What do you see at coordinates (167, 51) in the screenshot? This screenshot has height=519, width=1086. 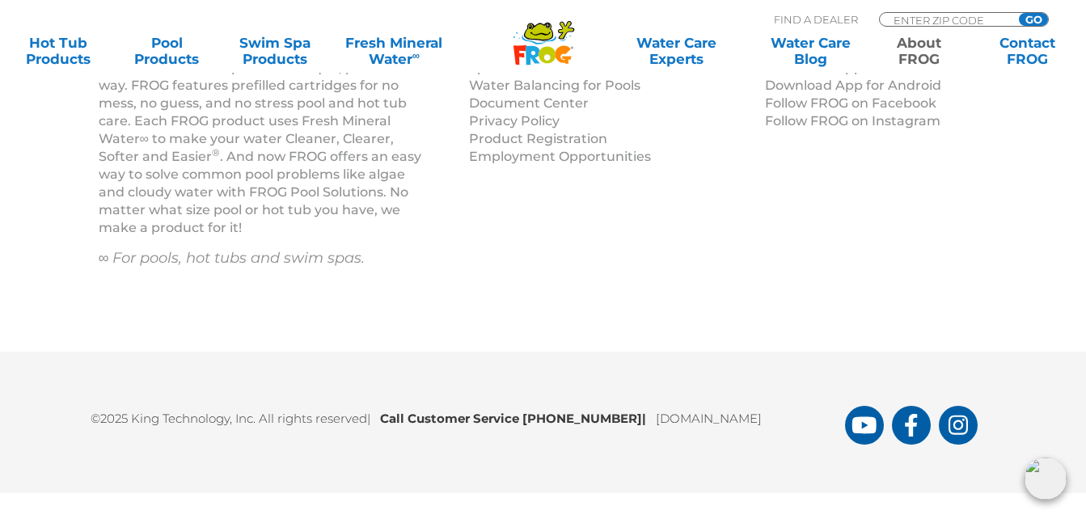 I see `a: PoolProducts` at bounding box center [167, 51].